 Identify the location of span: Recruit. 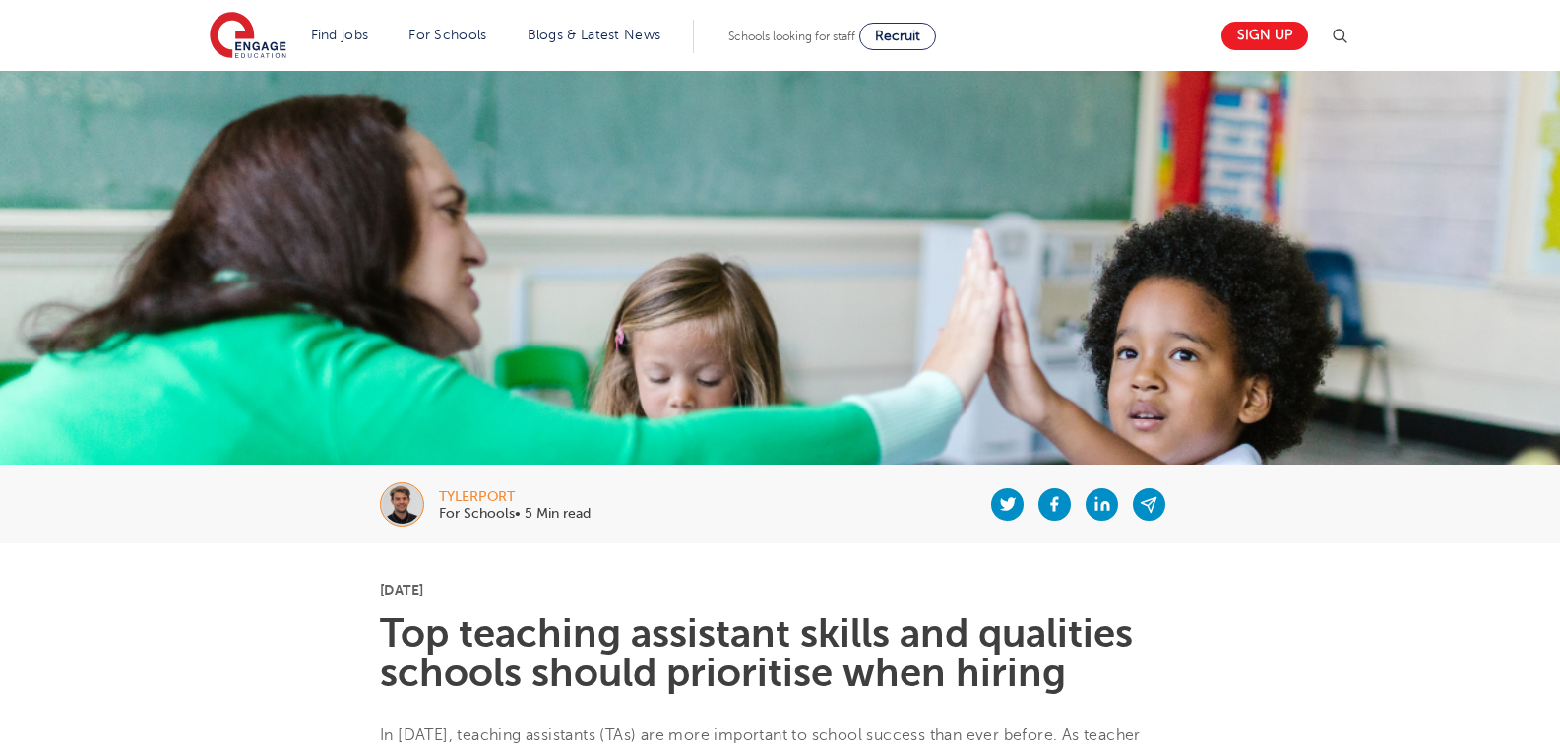
(898, 35).